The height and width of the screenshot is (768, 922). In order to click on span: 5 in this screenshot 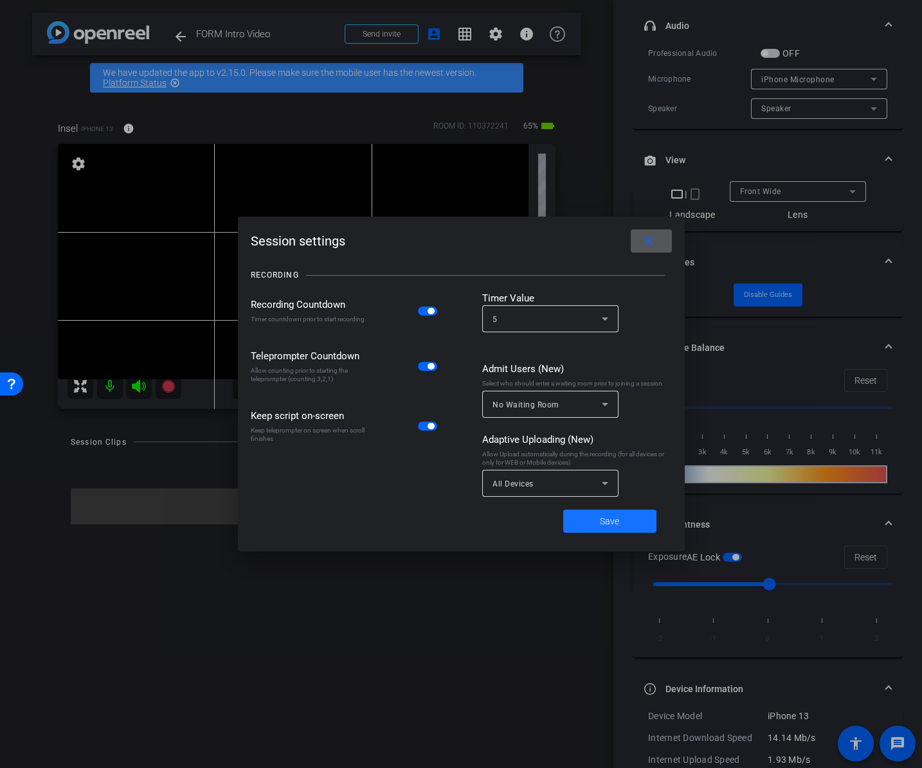, I will do `click(495, 319)`.